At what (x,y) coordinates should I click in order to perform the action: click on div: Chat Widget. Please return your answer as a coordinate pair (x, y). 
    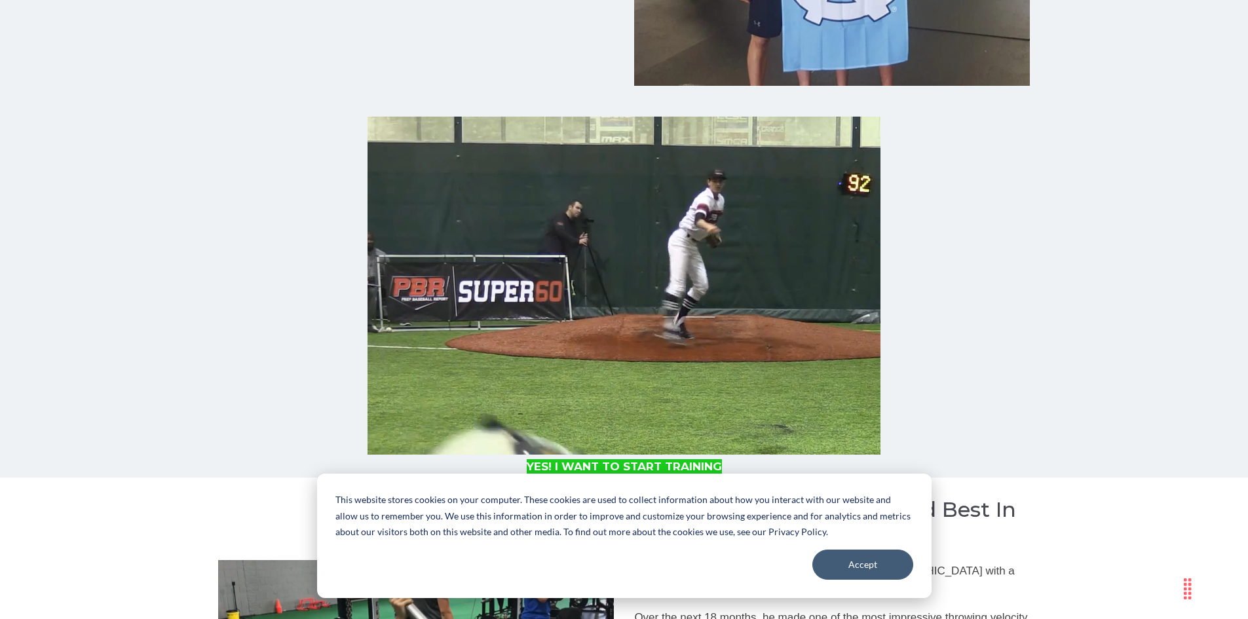
    Looking at the image, I should click on (1155, 548).